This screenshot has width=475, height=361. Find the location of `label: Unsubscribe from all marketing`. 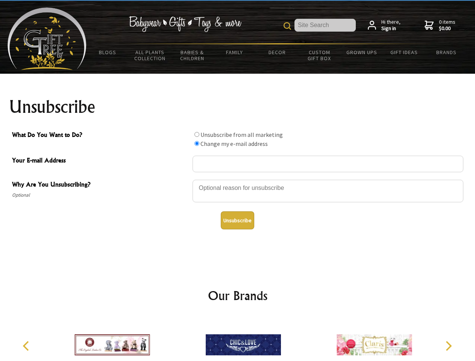

label: Unsubscribe from all marketing is located at coordinates (242, 135).